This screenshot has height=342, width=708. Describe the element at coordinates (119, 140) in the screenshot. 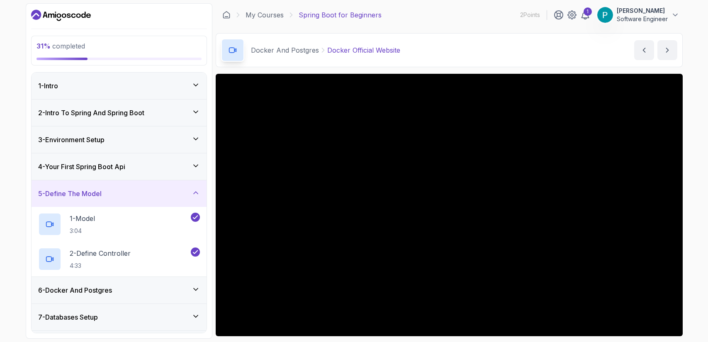

I see `button: 3-Environment Setup` at that location.